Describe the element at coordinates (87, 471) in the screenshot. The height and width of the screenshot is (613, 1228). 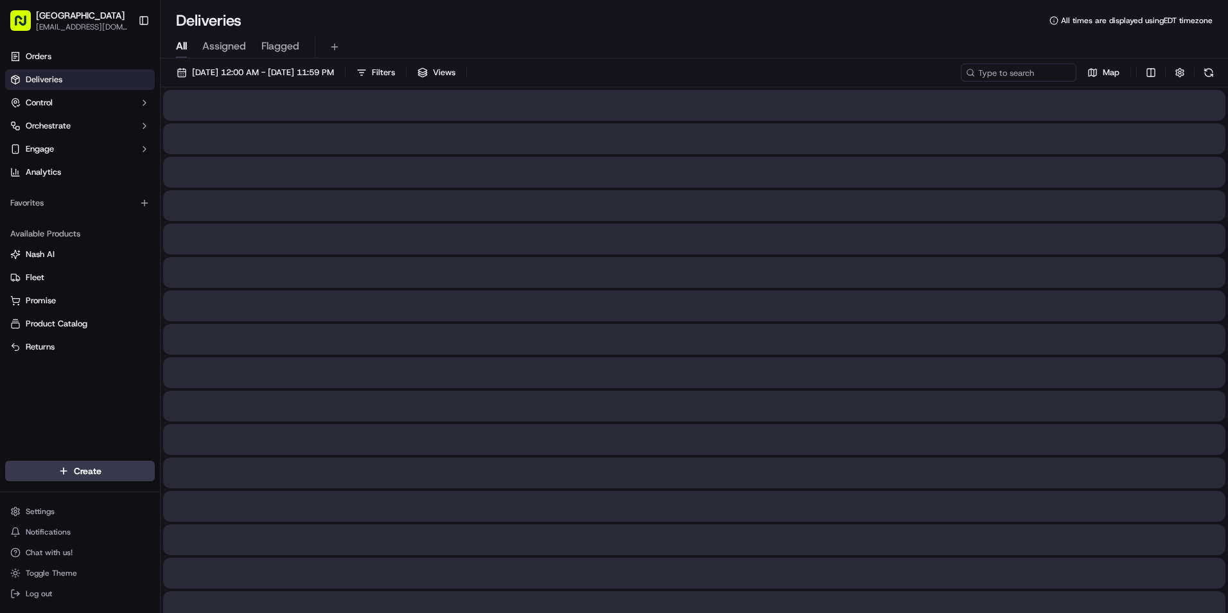
I see `span: Create` at that location.